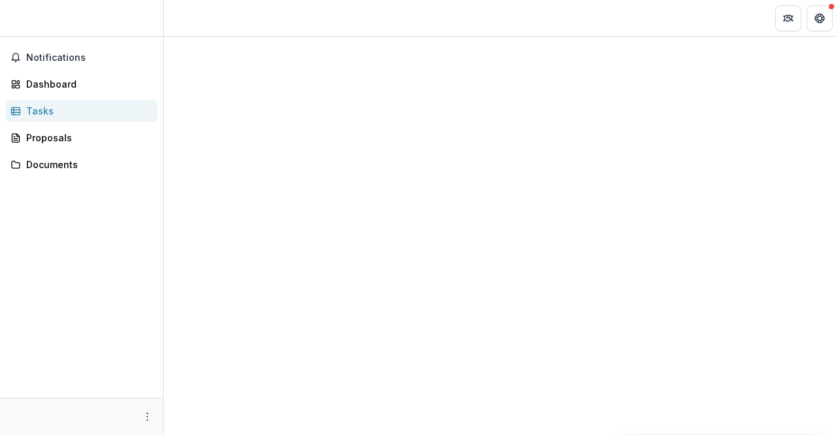 The height and width of the screenshot is (435, 838). What do you see at coordinates (86, 164) in the screenshot?
I see `div: Documents` at bounding box center [86, 164].